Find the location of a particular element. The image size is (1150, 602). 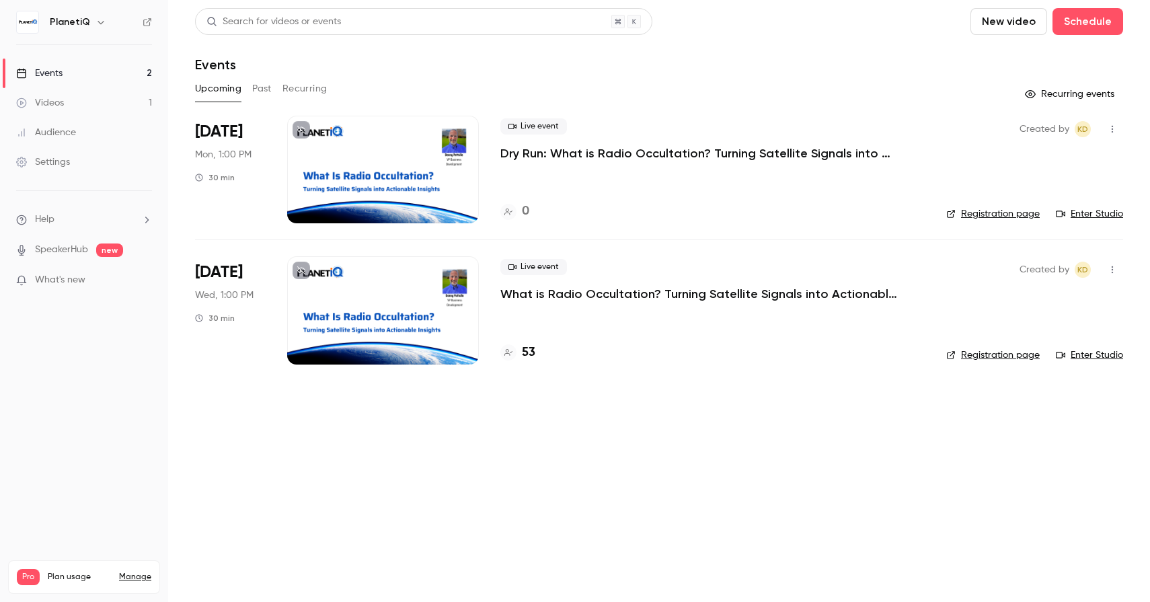

a: Dry Run: What is Radio Occultation? Turning Satellite Signals into Actionable Insights is located at coordinates (702, 153).